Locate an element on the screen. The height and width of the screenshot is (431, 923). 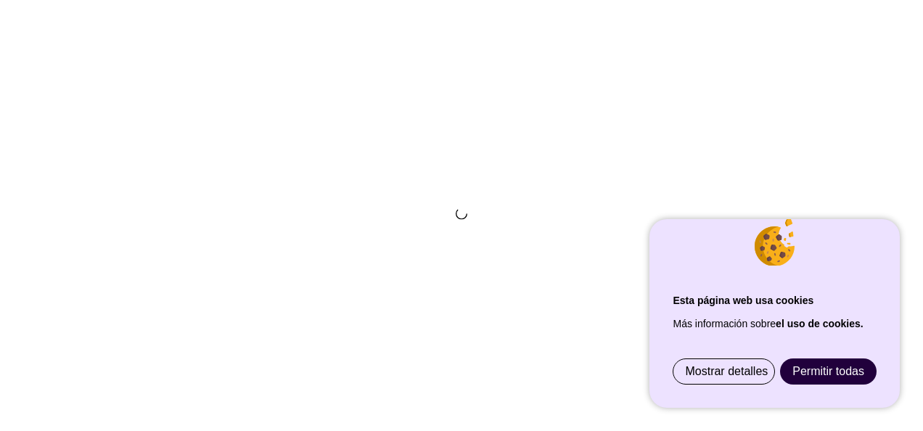
p: Más información sobre is located at coordinates (774, 324).